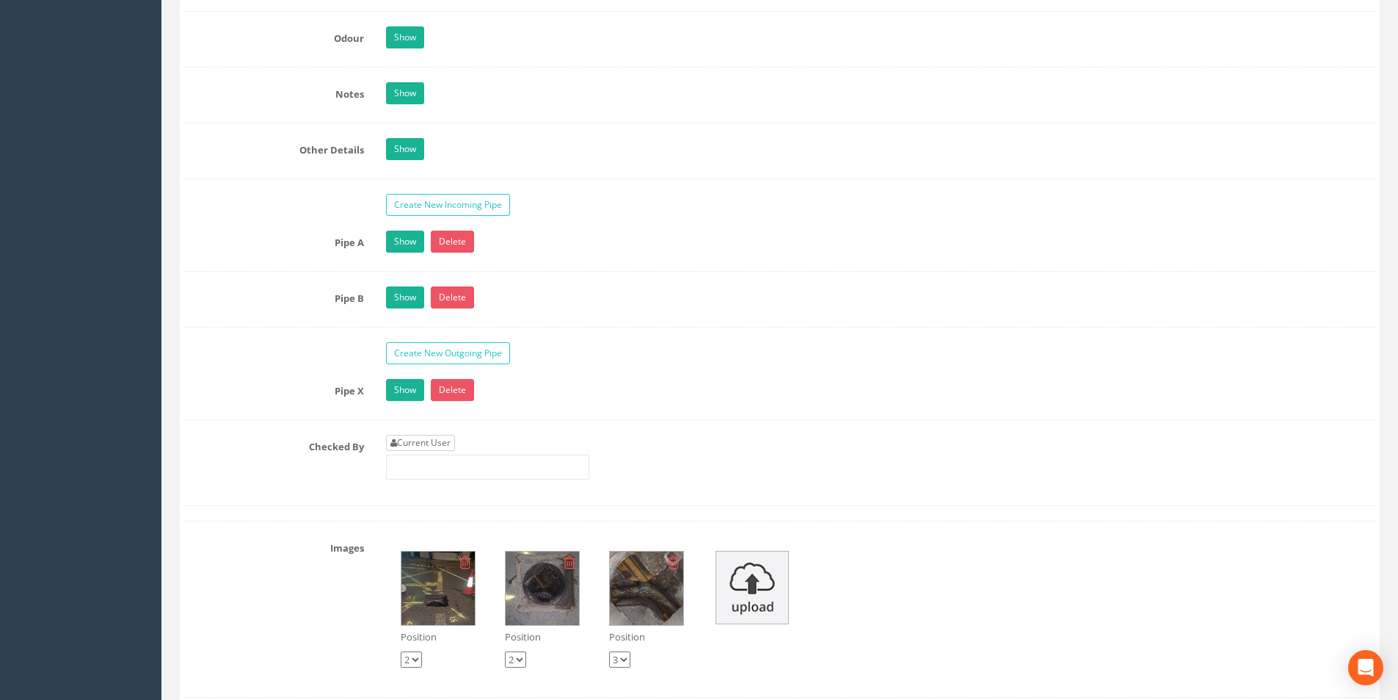  What do you see at coordinates (274, 240) in the screenshot?
I see `label: Pipe A` at bounding box center [274, 240].